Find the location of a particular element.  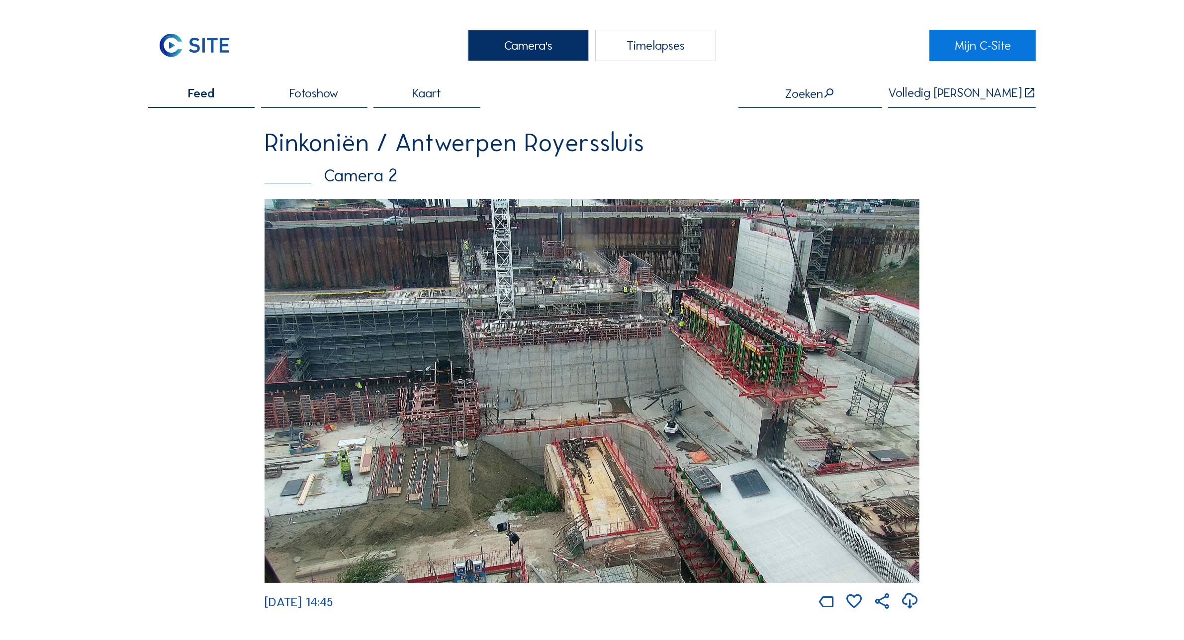

span: Kaart is located at coordinates (427, 93).